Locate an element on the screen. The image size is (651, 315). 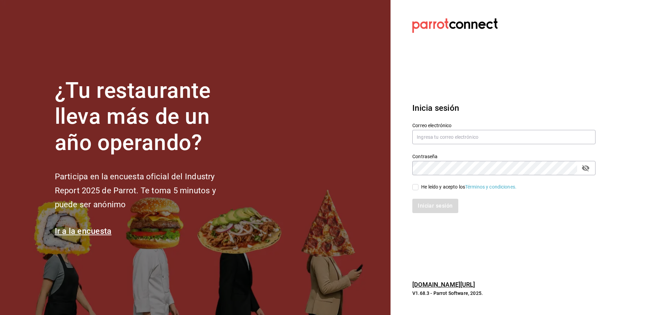
h2: Participa en la encuesta oficial del Industry Report 2025 de Parrot. Te toma 5 minutos y puede se... is located at coordinates (147, 190).